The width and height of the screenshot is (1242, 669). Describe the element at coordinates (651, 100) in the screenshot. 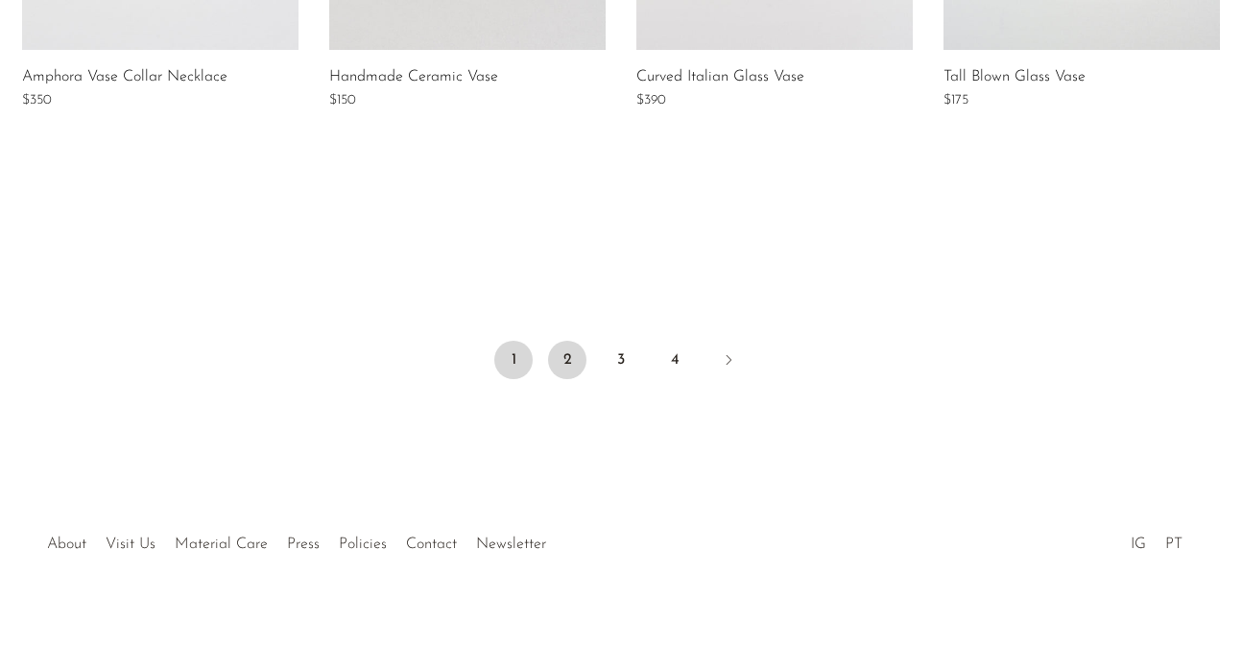

I see `span: $390` at that location.